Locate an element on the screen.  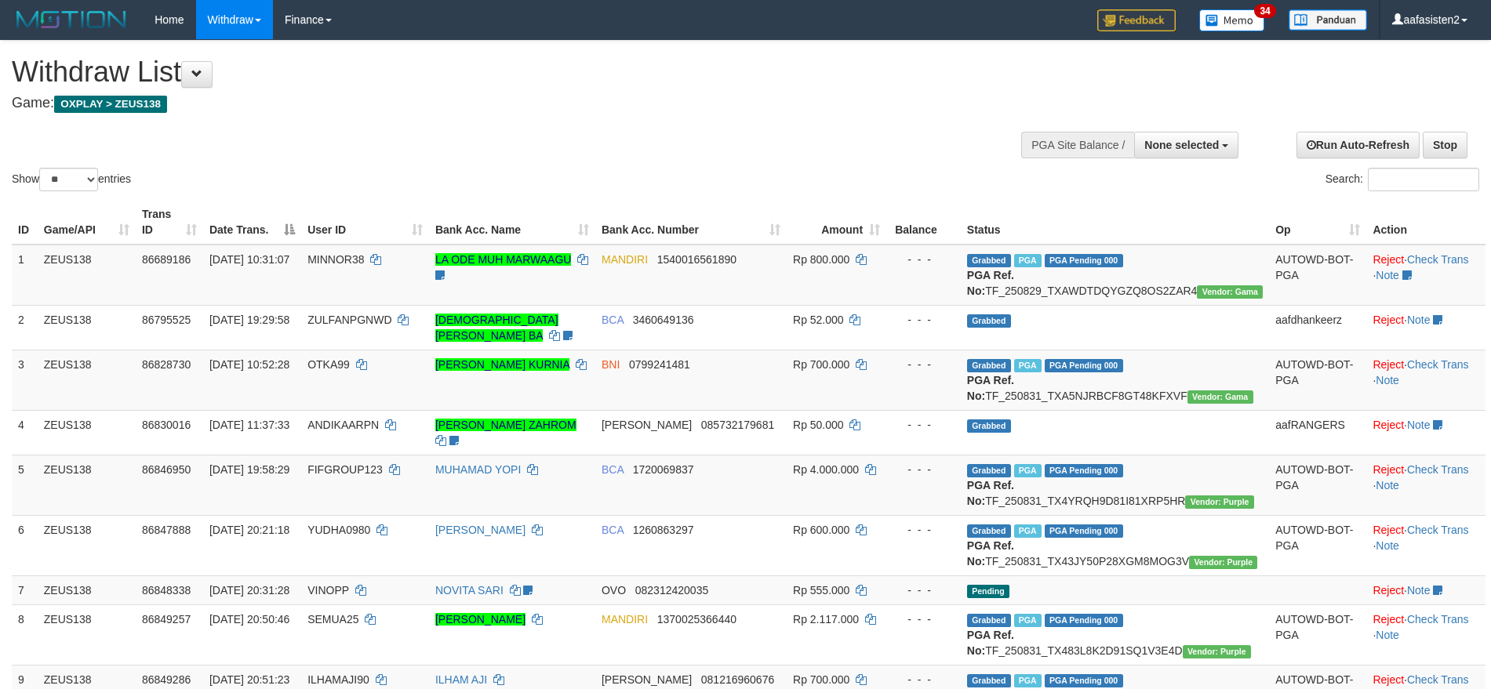
span: Copy 085732179681 to clipboard is located at coordinates (737, 425).